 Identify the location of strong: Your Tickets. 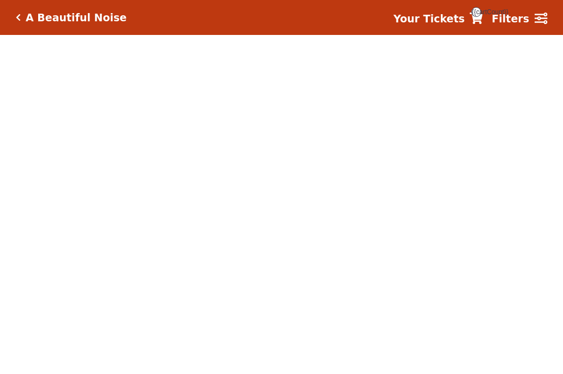
(429, 19).